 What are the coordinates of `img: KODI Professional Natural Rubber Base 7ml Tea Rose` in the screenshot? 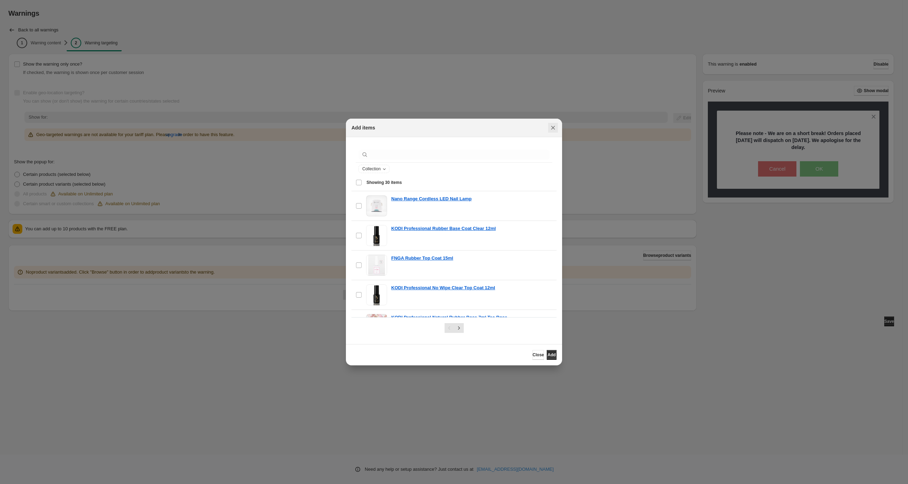 It's located at (377, 324).